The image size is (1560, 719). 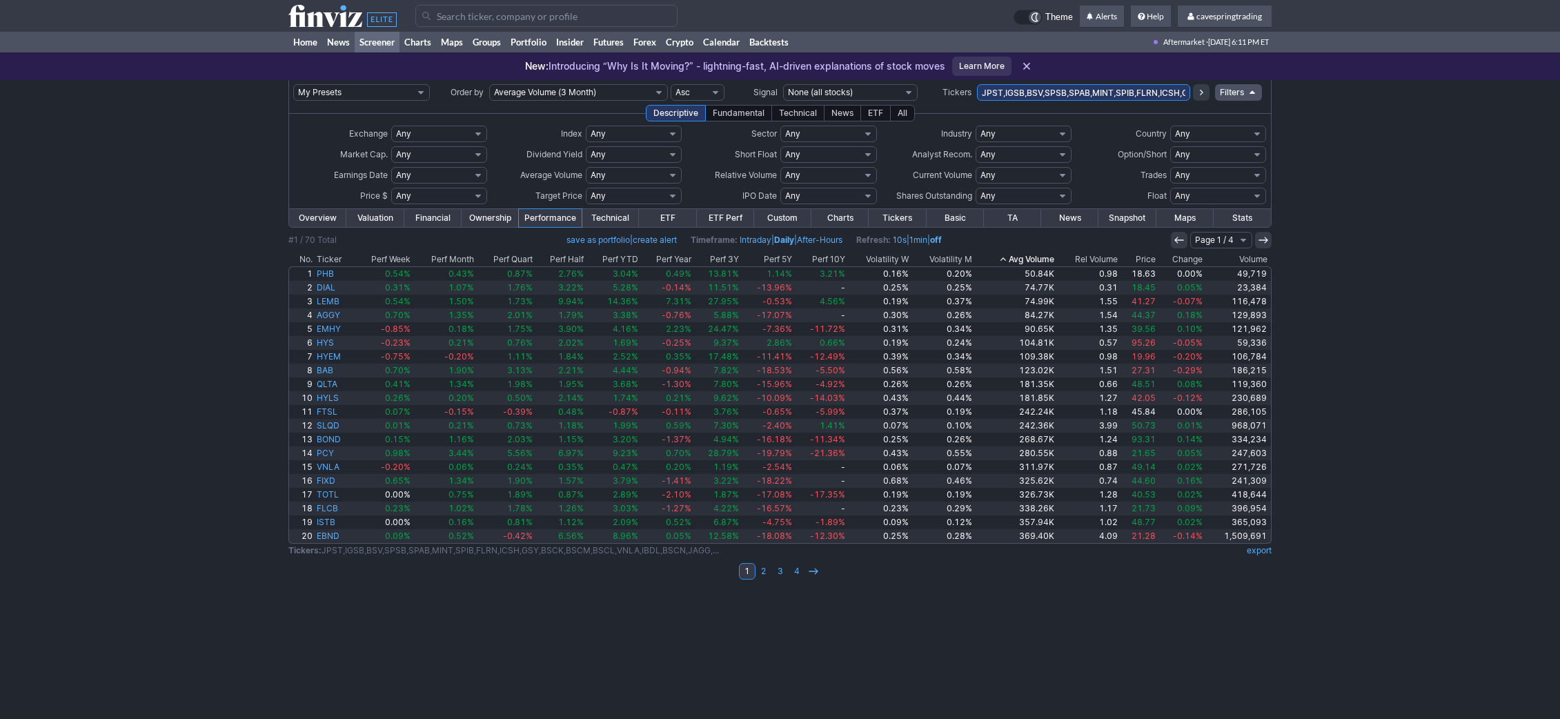 I want to click on a: HYEM, so click(x=334, y=357).